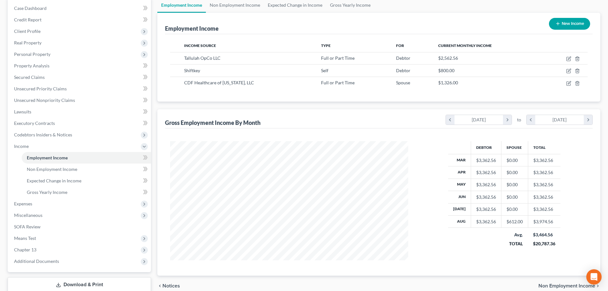 The image size is (608, 291). Describe the element at coordinates (325, 70) in the screenshot. I see `span: Self` at that location.